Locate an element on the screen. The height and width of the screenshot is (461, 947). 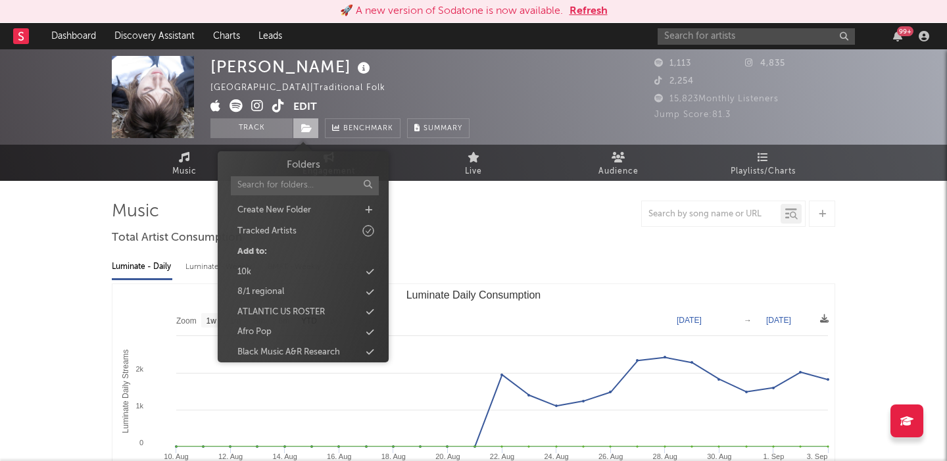
a: Benchmark is located at coordinates (362, 128).